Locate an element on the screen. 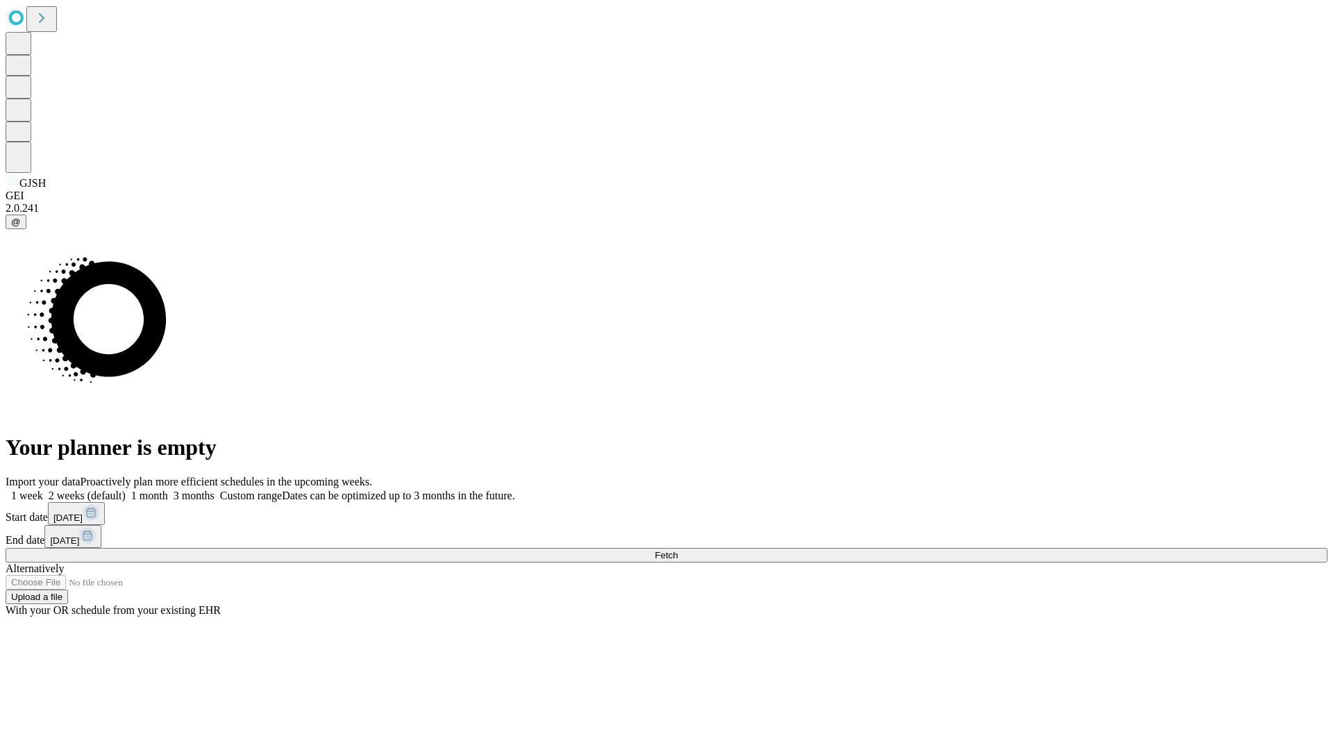 This screenshot has height=750, width=1333. span: With your OR schedule from your existing EHR is located at coordinates (113, 610).